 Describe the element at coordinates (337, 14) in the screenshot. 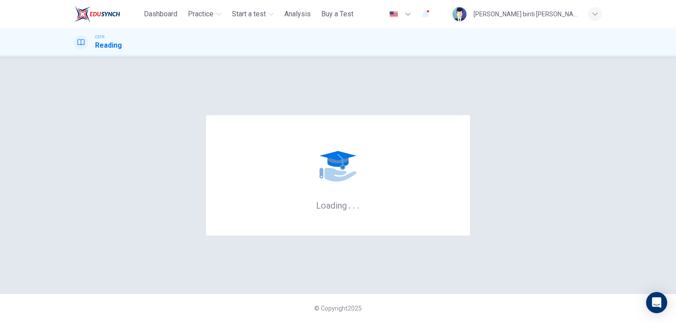

I see `button: Buy a Test` at that location.